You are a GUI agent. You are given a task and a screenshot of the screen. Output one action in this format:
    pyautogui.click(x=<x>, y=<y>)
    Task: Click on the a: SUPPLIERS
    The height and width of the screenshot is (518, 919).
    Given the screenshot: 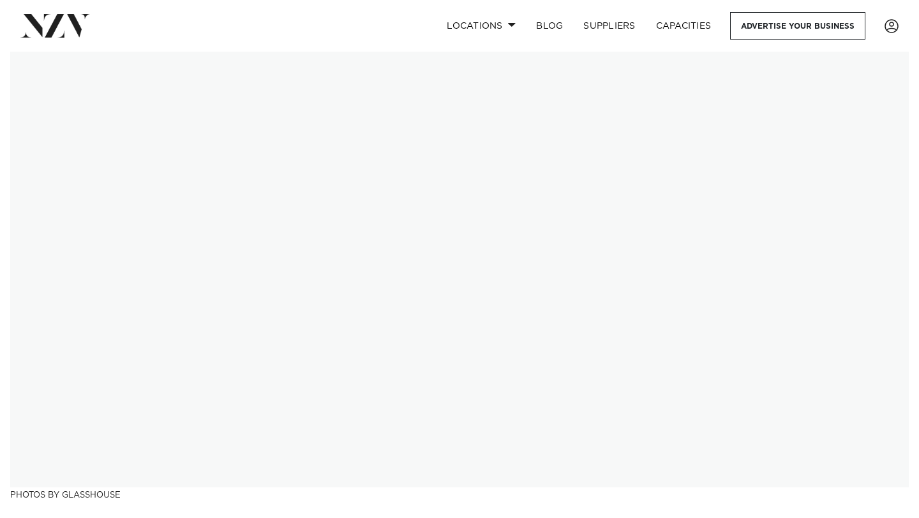 What is the action you would take?
    pyautogui.click(x=609, y=26)
    